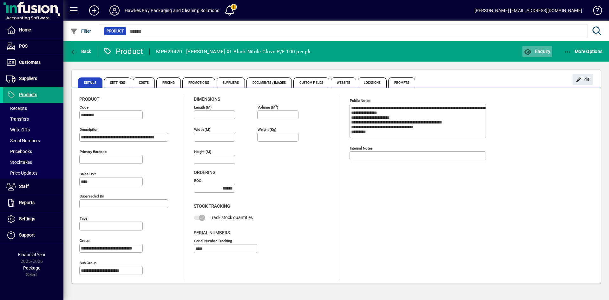  I want to click on span: Staff, so click(24, 186).